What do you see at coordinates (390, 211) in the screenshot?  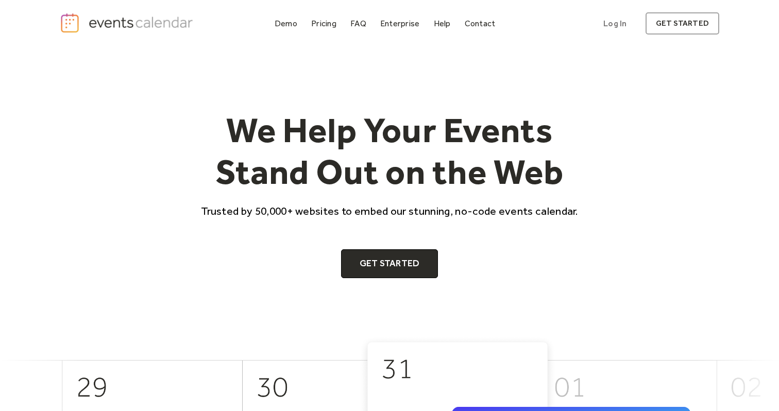 I see `p: Trusted by 50,000+ websites to embed our stunning, no-code events calendar.` at bounding box center [390, 211].